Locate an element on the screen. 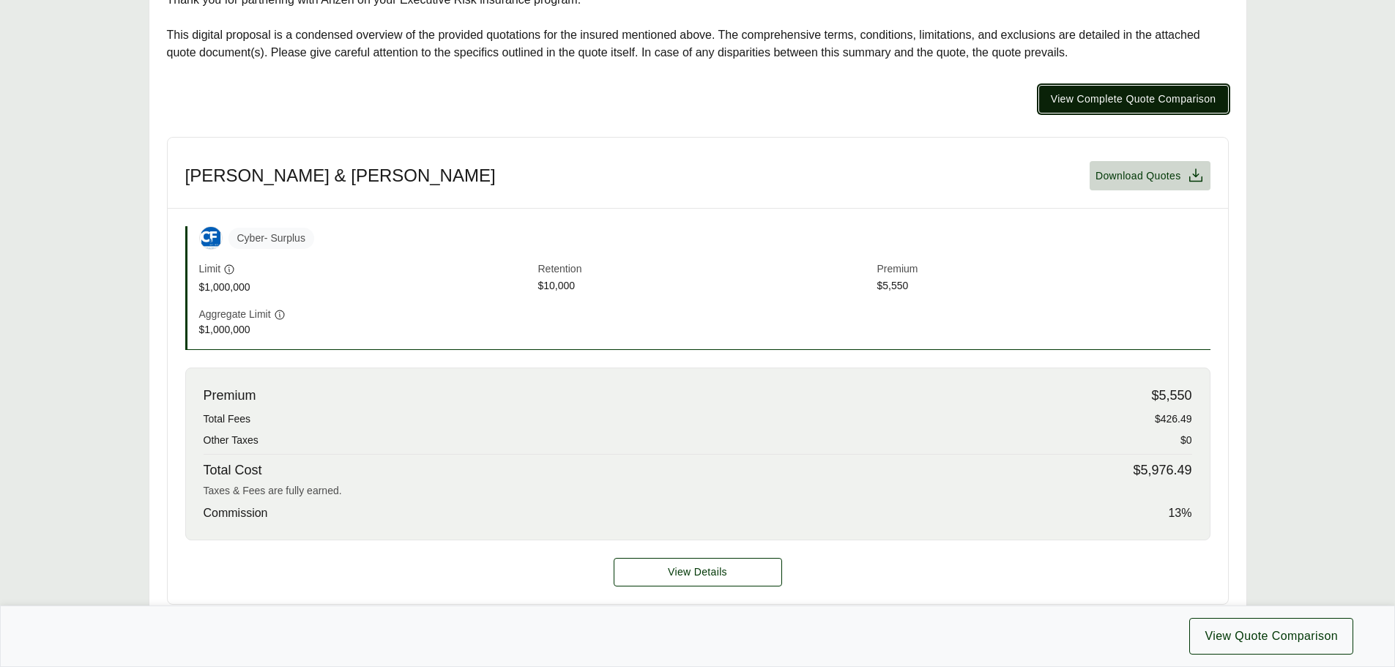 The width and height of the screenshot is (1395, 667). span: View Complete Quote Comparison is located at coordinates (1134, 99).